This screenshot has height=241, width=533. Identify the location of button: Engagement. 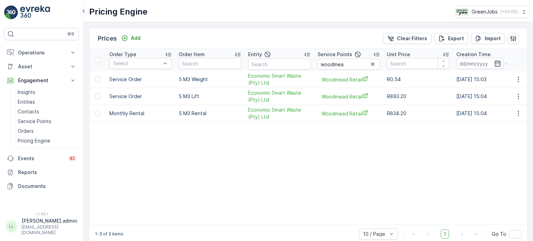
(42, 81).